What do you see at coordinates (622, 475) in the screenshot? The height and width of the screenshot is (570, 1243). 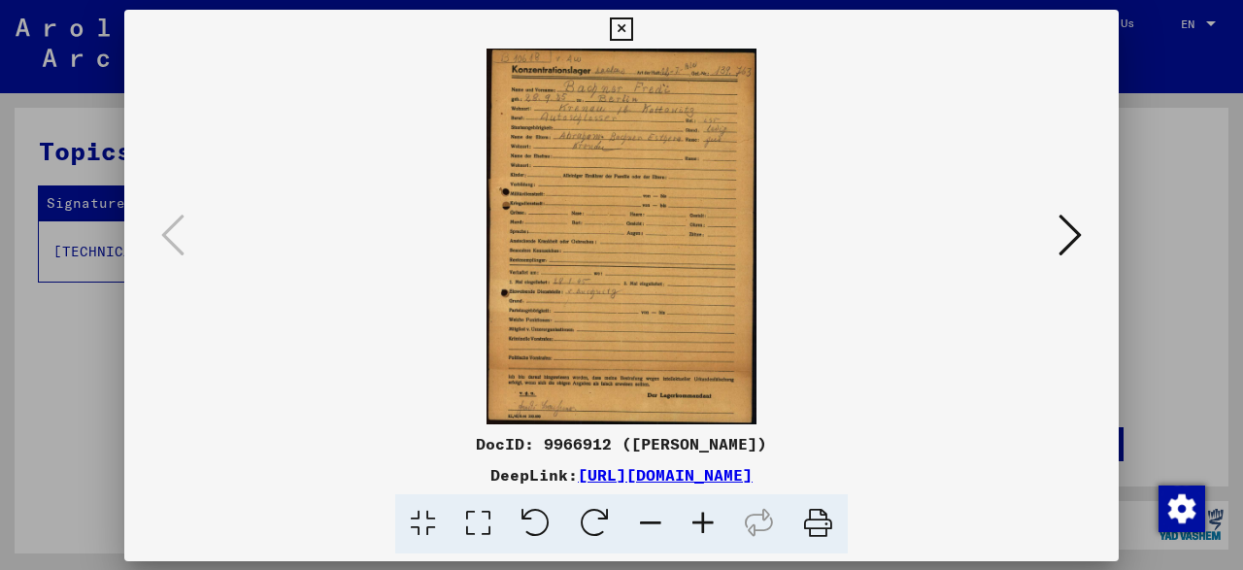 I see `div: DeepLink:` at bounding box center [622, 475].